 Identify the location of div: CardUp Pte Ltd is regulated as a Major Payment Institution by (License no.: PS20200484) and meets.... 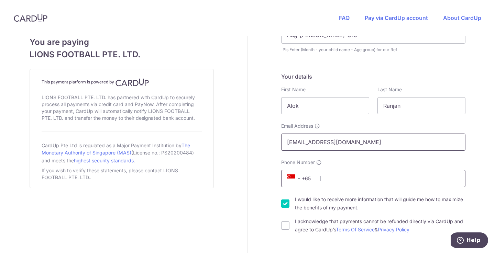
(122, 153).